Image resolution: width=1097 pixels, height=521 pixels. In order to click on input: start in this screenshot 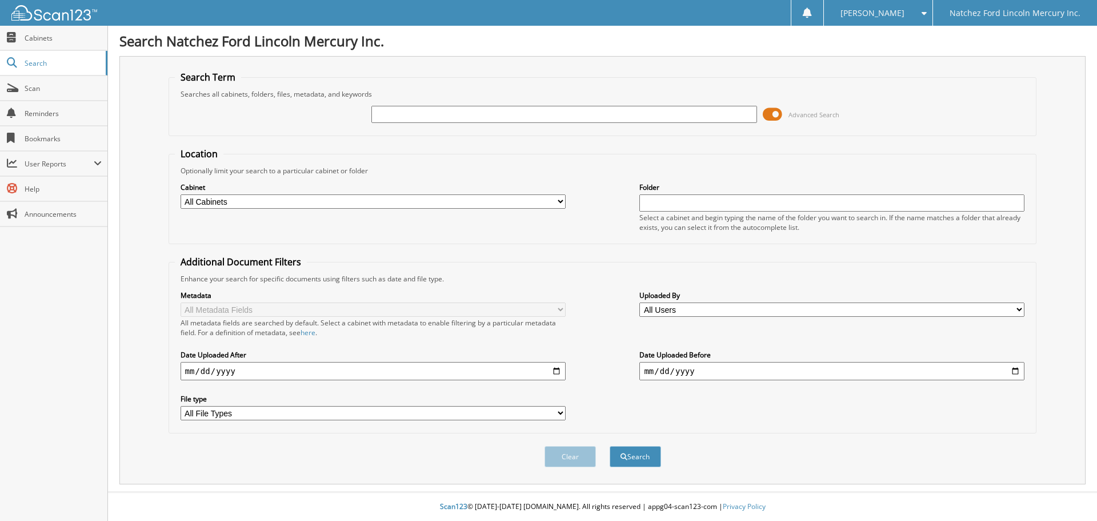, I will do `click(373, 371)`.